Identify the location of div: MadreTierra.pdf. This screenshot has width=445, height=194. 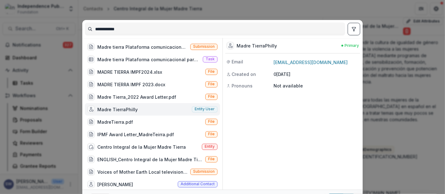
(115, 122).